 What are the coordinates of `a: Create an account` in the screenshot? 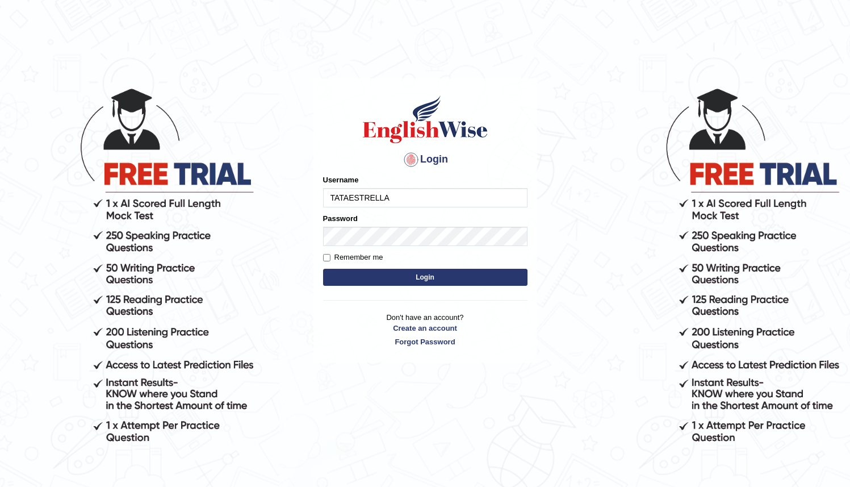 It's located at (425, 328).